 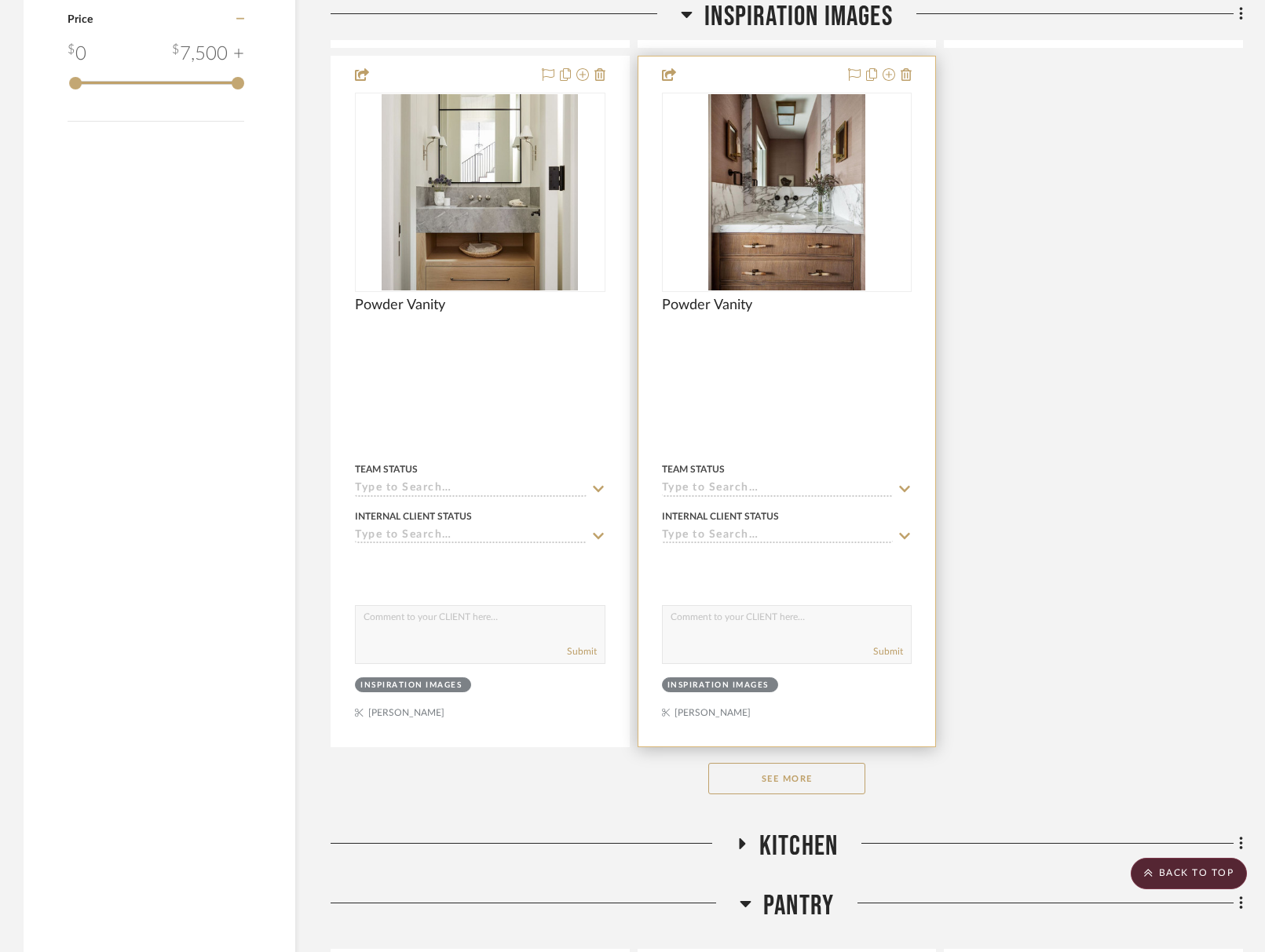 What do you see at coordinates (1189, 873) in the screenshot?
I see `scroll-to-top-button: BACK TO TOP` at bounding box center [1189, 873].